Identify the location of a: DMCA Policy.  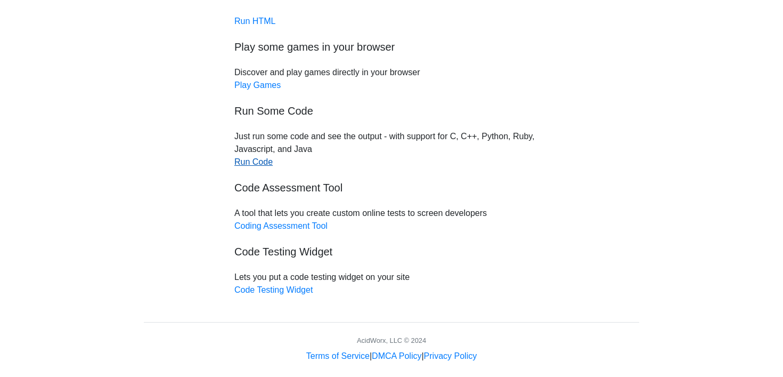
(397, 355).